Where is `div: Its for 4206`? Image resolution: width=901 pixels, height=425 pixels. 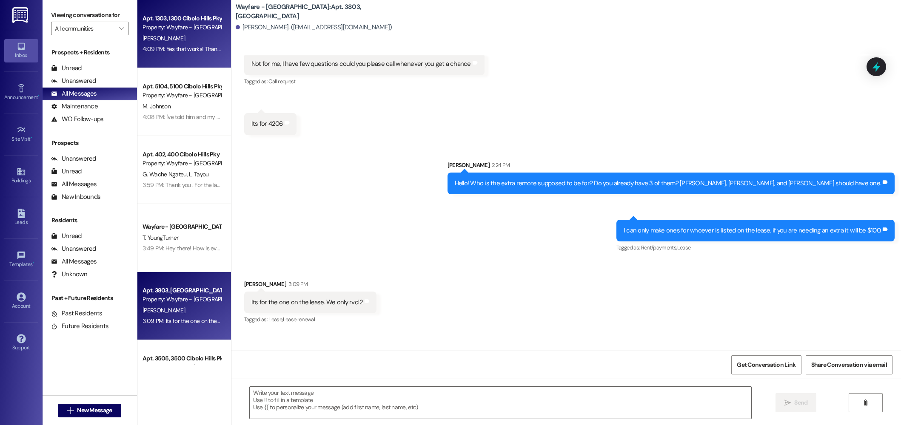
div: Its for 4206 is located at coordinates (267, 124).